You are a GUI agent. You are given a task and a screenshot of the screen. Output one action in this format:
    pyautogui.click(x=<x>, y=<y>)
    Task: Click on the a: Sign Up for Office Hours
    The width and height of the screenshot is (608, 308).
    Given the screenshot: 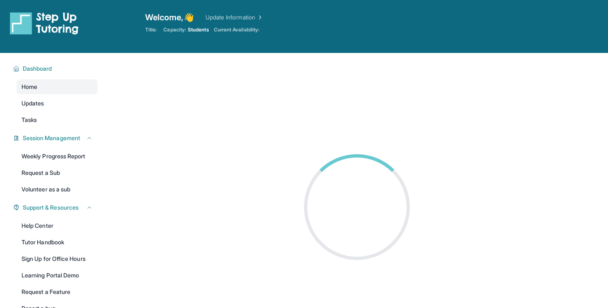 What is the action you would take?
    pyautogui.click(x=57, y=259)
    